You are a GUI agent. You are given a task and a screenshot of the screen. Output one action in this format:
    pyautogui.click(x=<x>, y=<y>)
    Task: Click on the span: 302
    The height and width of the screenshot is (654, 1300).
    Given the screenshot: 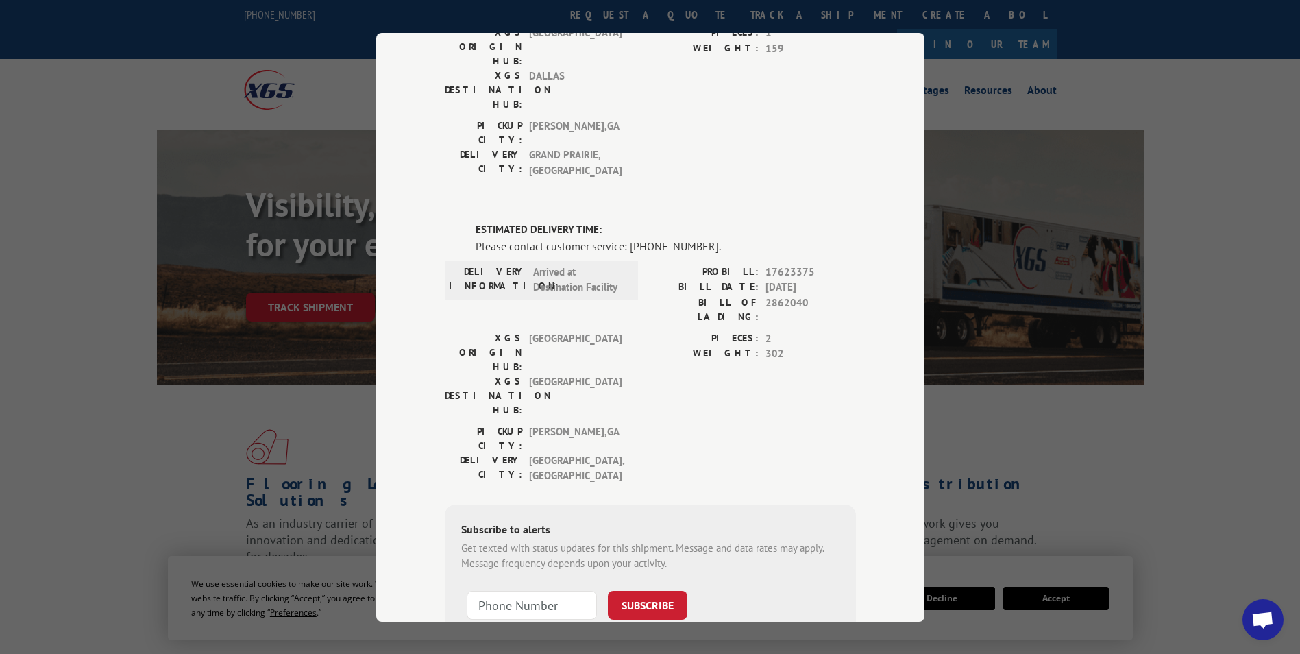 What is the action you would take?
    pyautogui.click(x=811, y=354)
    